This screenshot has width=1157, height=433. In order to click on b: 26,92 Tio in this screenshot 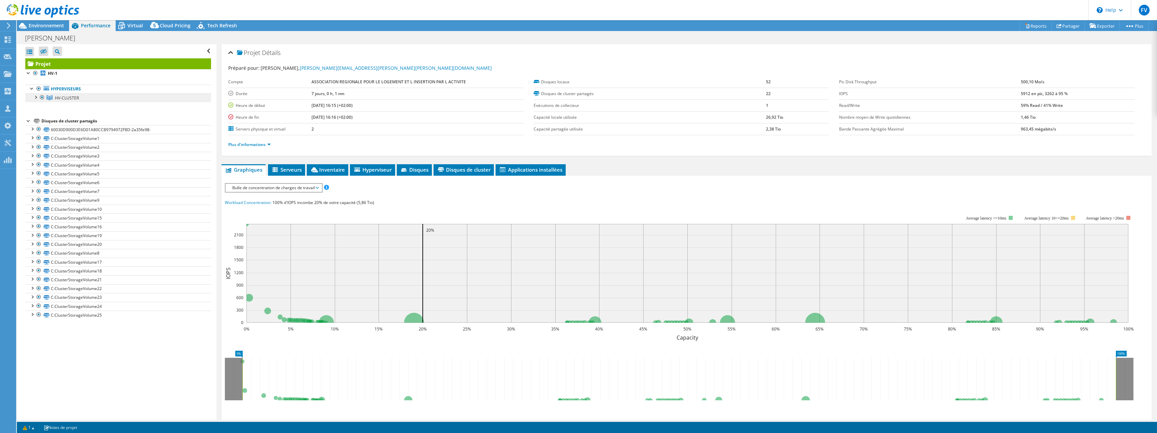, I will do `click(774, 117)`.